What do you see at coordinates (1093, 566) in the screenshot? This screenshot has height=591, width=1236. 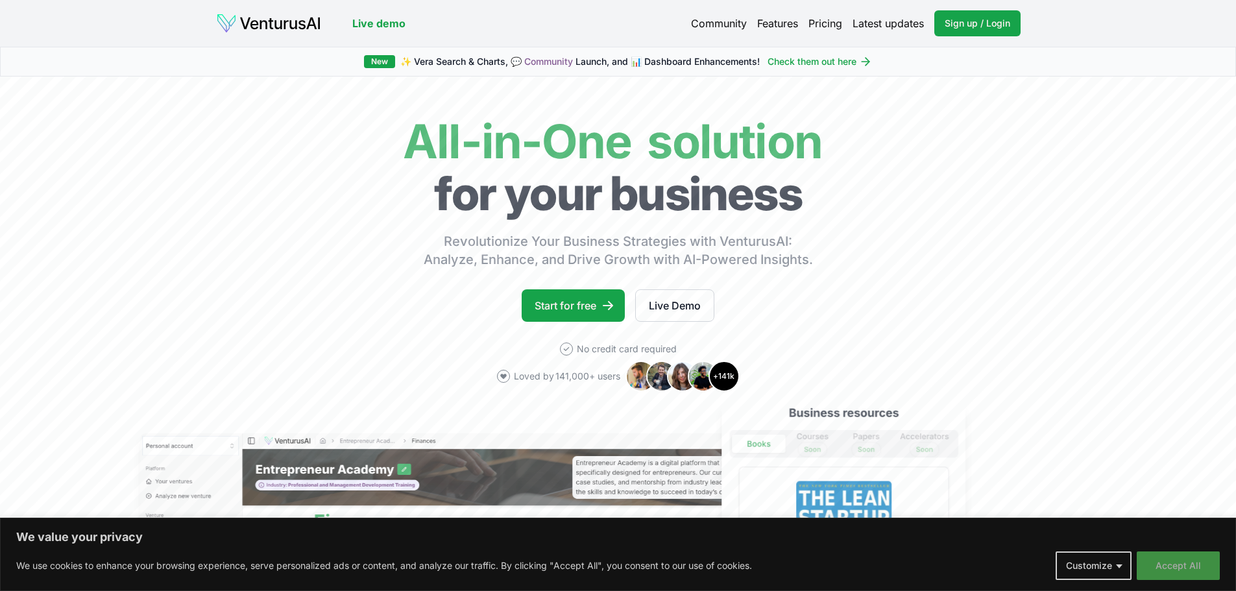 I see `button: Customize` at bounding box center [1093, 566].